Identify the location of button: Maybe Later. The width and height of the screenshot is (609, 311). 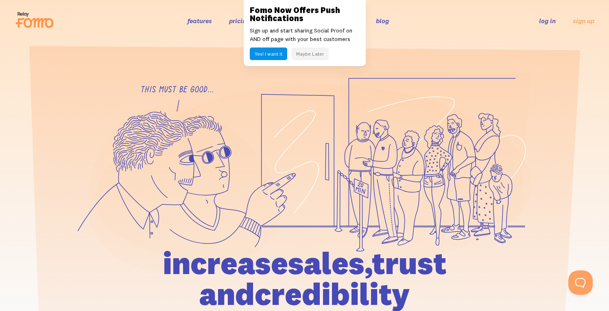
(310, 54).